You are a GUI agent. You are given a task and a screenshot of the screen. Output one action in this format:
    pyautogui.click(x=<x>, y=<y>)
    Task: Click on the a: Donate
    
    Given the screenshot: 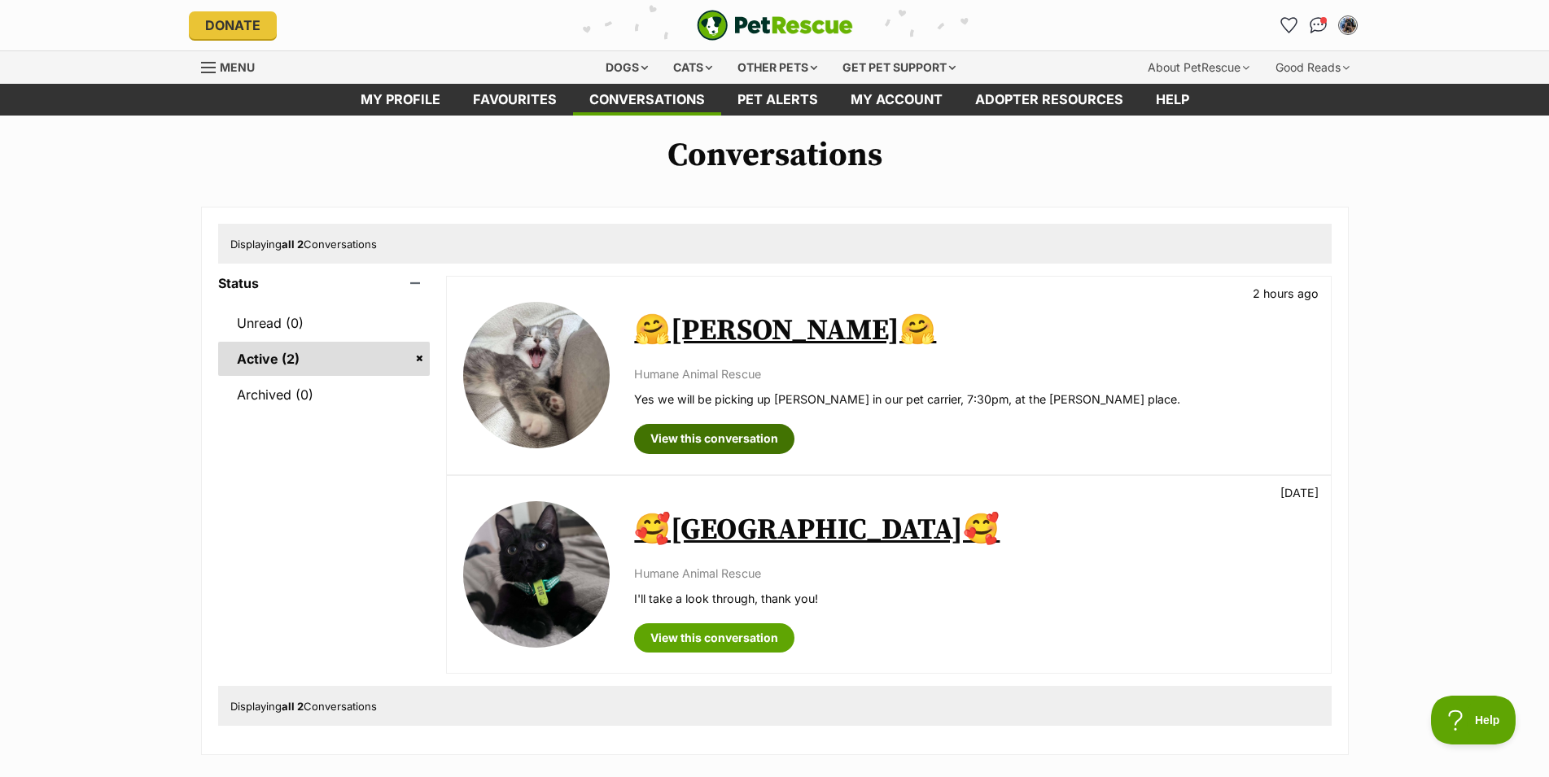 What is the action you would take?
    pyautogui.click(x=233, y=25)
    